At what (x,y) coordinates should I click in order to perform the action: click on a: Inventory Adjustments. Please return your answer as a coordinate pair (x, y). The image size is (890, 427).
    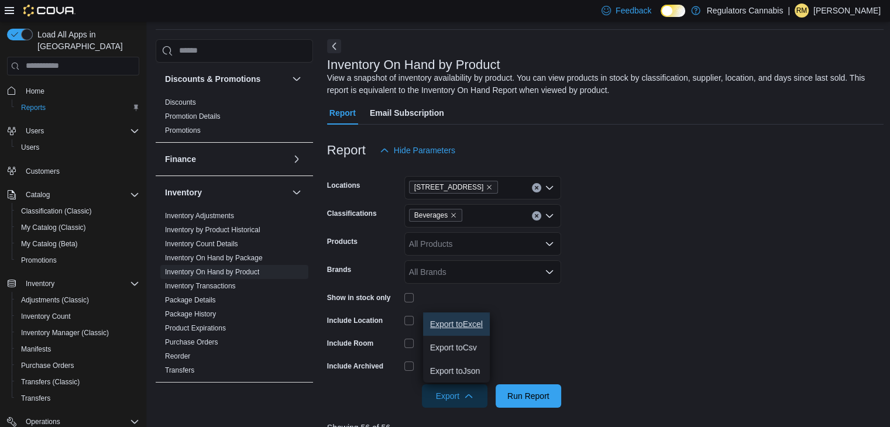
    Looking at the image, I should click on (200, 216).